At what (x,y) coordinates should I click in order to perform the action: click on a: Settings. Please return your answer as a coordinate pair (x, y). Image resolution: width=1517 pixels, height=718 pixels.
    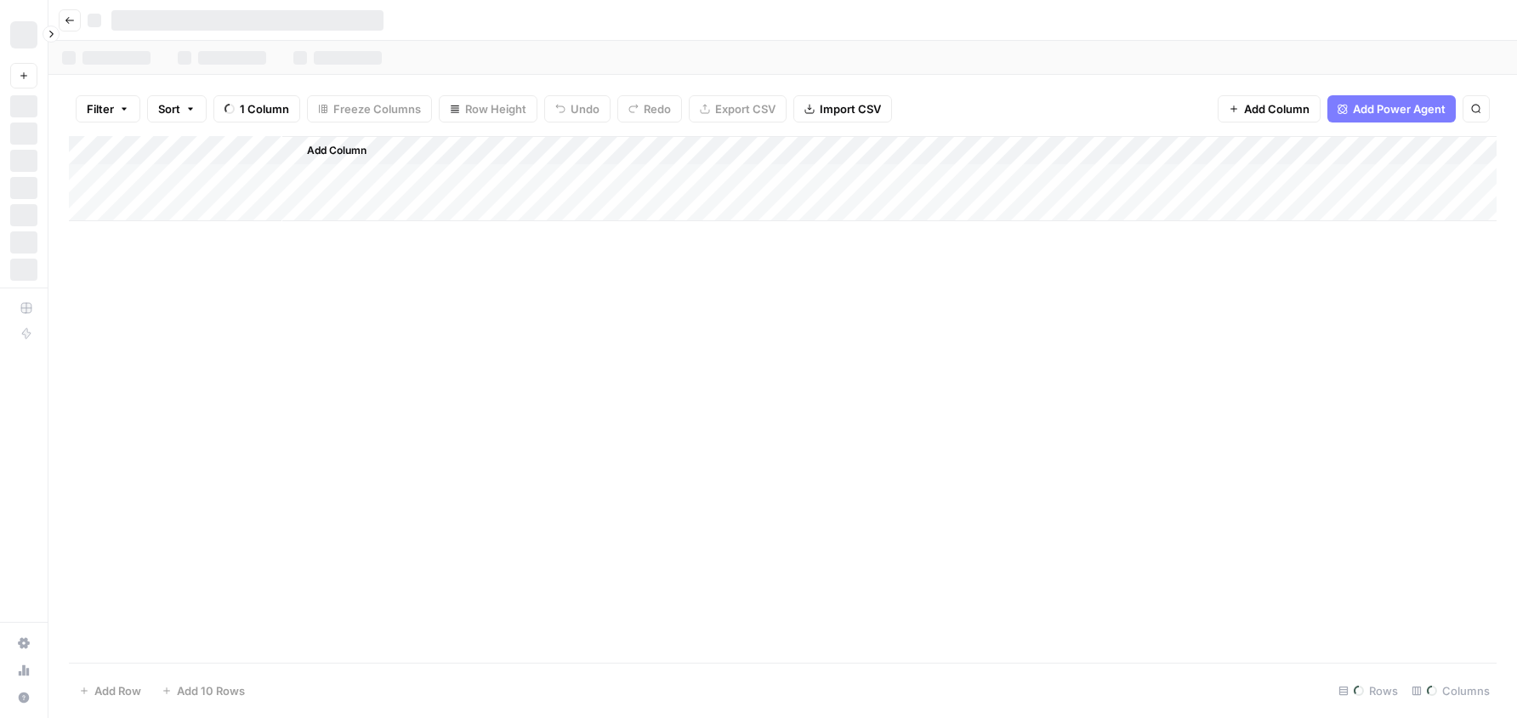
    Looking at the image, I should click on (24, 643).